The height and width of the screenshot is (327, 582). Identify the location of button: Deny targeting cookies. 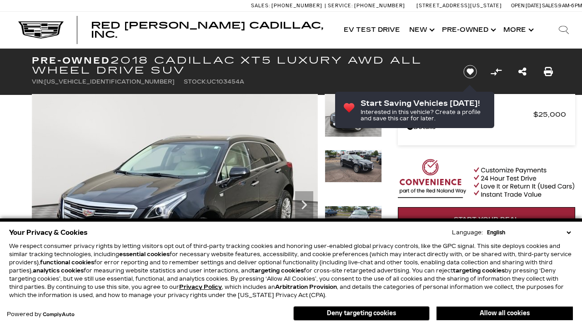
(361, 313).